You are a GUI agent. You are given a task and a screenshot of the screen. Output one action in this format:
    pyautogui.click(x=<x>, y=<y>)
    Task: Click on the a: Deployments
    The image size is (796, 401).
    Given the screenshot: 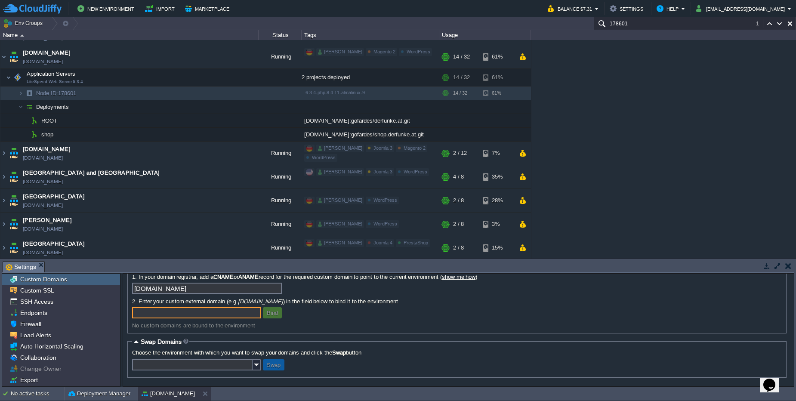 What is the action you would take?
    pyautogui.click(x=53, y=107)
    